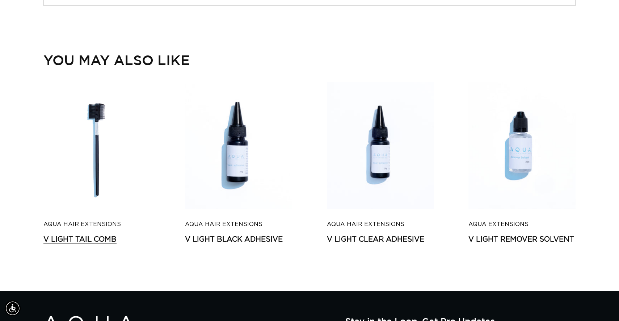 The height and width of the screenshot is (321, 619). Describe the element at coordinates (380, 145) in the screenshot. I see `img: V Light Clear Adhesive` at that location.